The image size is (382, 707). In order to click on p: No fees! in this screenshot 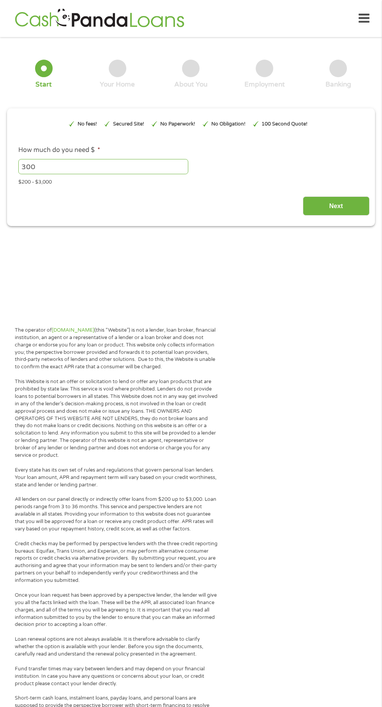, I will do `click(87, 124)`.